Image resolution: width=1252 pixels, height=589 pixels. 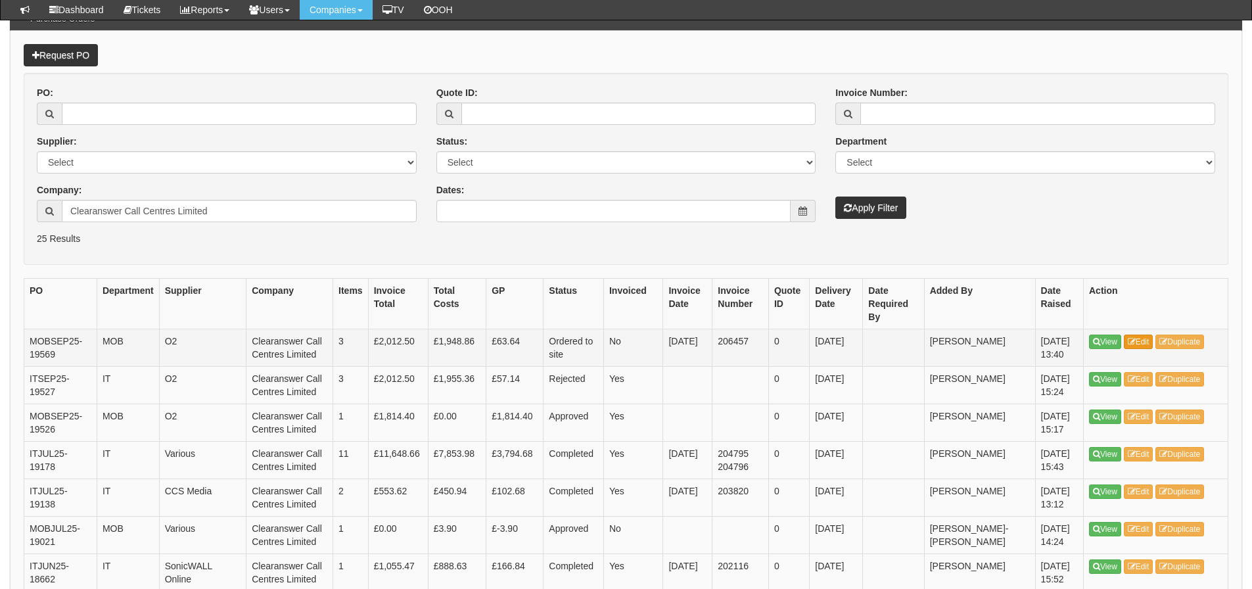 I want to click on td: 204795 204796, so click(x=741, y=459).